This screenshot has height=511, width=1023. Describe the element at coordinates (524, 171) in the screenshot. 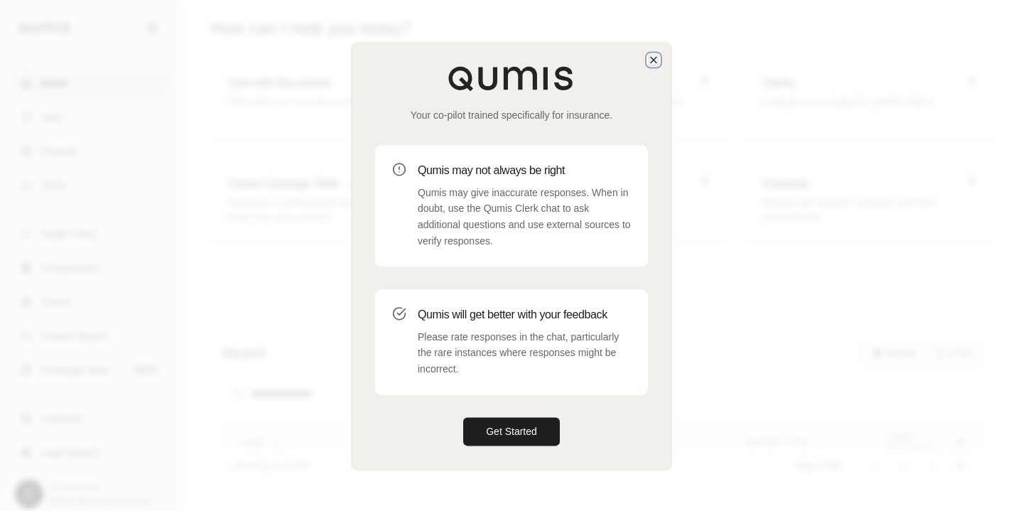

I see `h3: Qumis may not always be right` at that location.